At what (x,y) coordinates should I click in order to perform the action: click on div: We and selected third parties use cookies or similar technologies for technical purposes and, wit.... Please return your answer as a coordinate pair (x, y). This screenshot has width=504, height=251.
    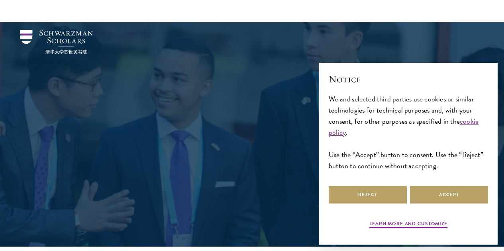
    Looking at the image, I should click on (408, 133).